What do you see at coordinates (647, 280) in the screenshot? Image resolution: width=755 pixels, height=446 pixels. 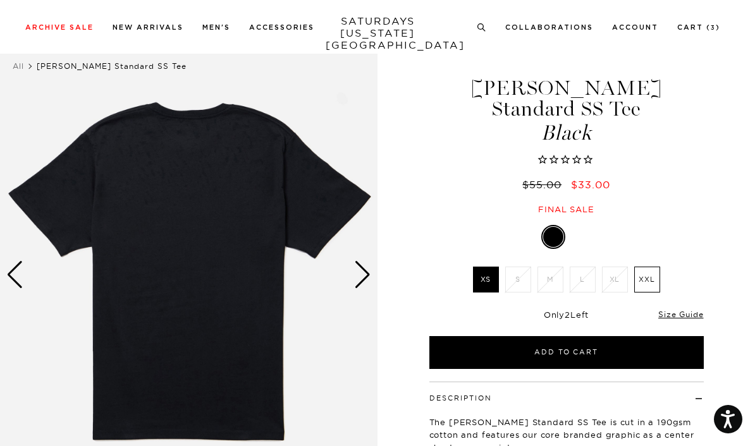 I see `label: XXL` at bounding box center [647, 280].